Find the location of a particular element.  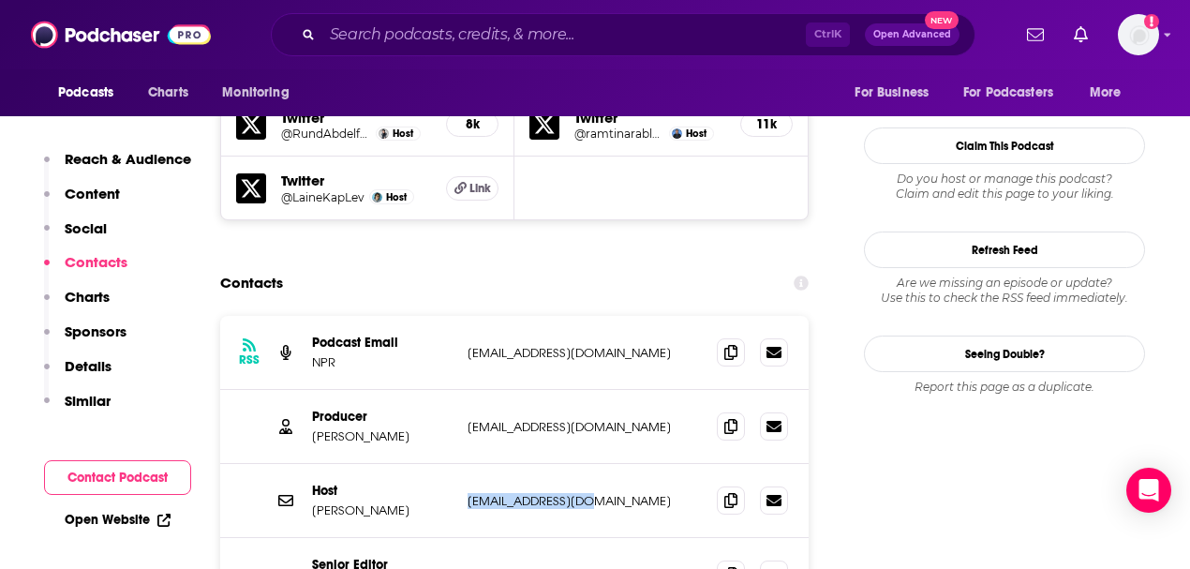

button: Content is located at coordinates (82, 202).